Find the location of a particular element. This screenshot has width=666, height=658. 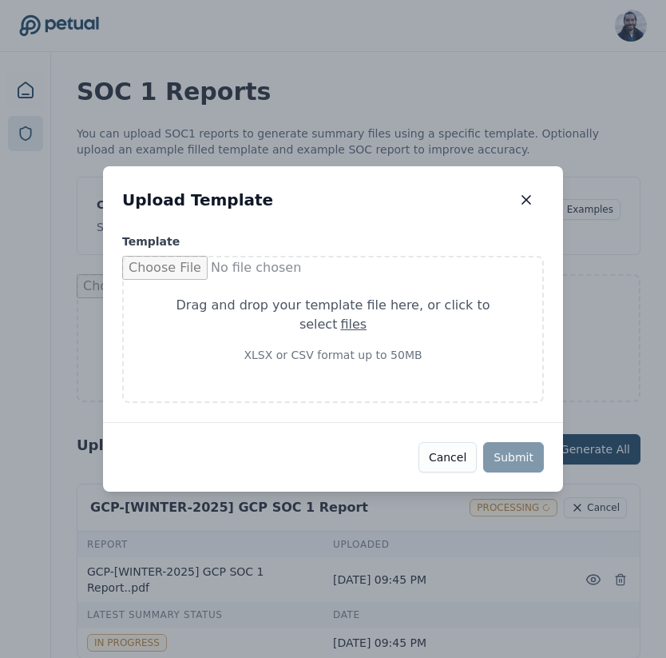

p: XLSX or CSV format up to 50MB is located at coordinates (333, 355).